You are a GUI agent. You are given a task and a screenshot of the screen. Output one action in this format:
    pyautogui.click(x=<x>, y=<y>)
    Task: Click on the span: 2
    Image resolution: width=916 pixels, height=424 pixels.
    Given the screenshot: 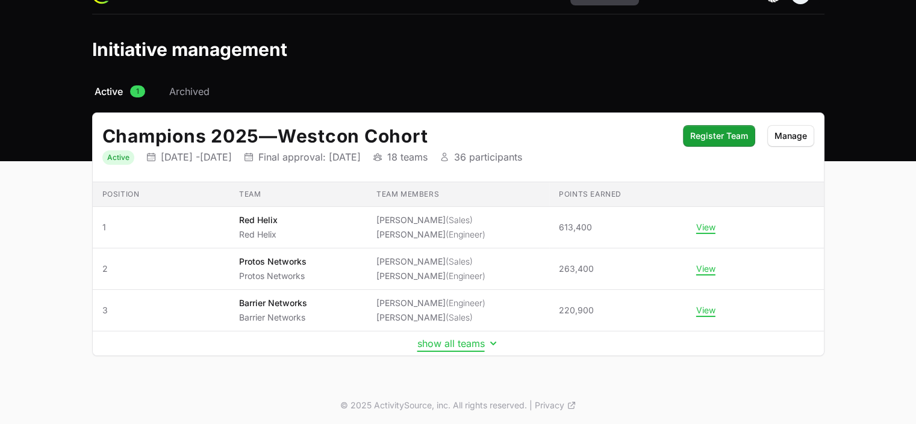 What is the action you would take?
    pyautogui.click(x=161, y=269)
    